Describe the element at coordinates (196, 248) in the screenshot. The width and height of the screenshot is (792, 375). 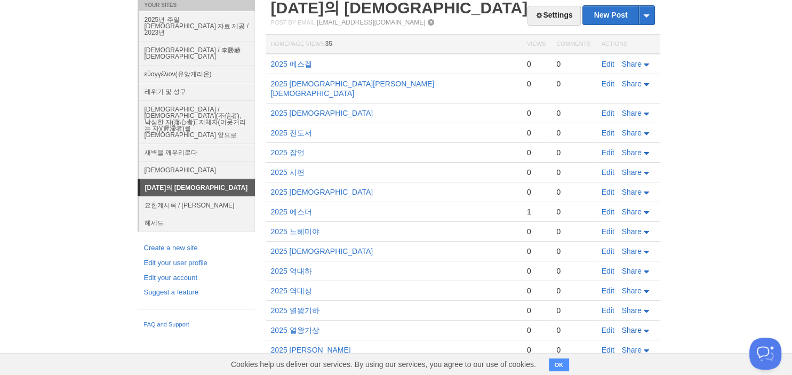
I see `a: Create a new site` at that location.